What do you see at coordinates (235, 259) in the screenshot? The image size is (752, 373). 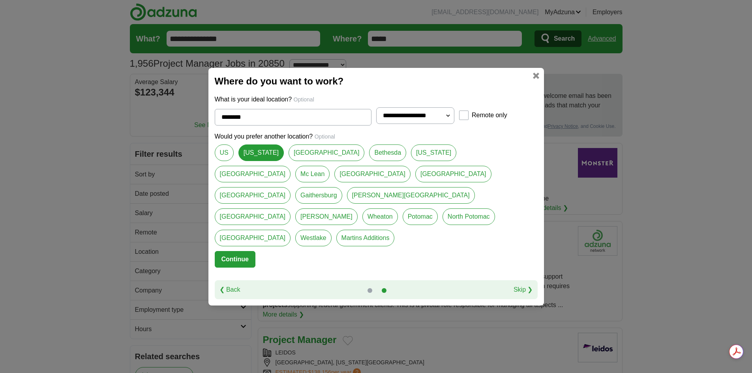 I see `button: Continue` at bounding box center [235, 259].